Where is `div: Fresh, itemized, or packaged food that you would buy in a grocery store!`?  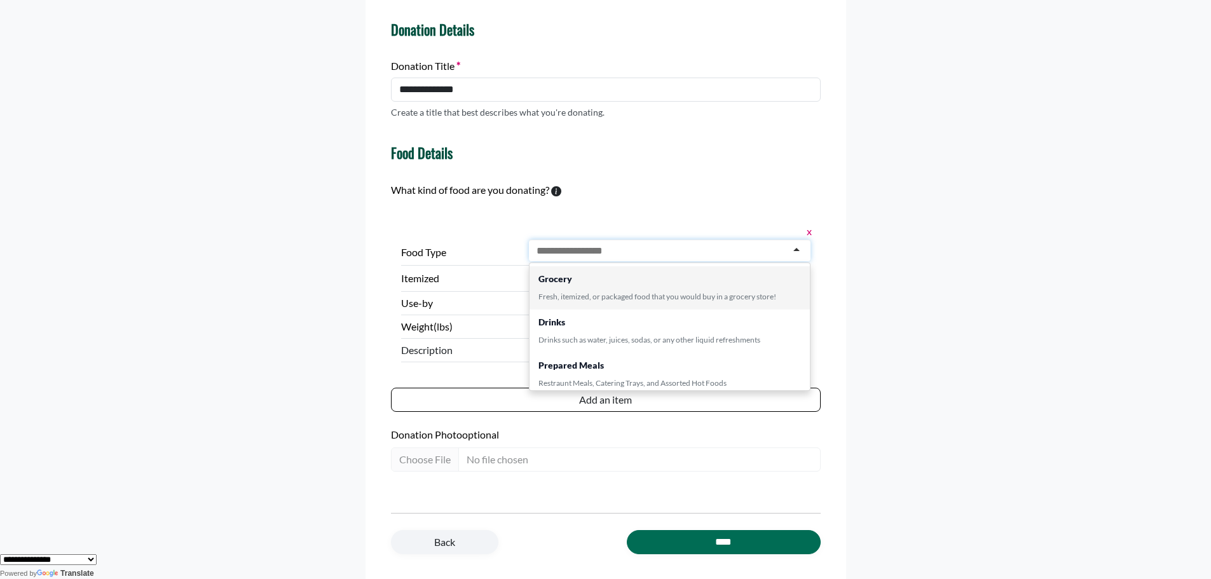 div: Fresh, itemized, or packaged food that you would buy in a grocery store! is located at coordinates (669, 297).